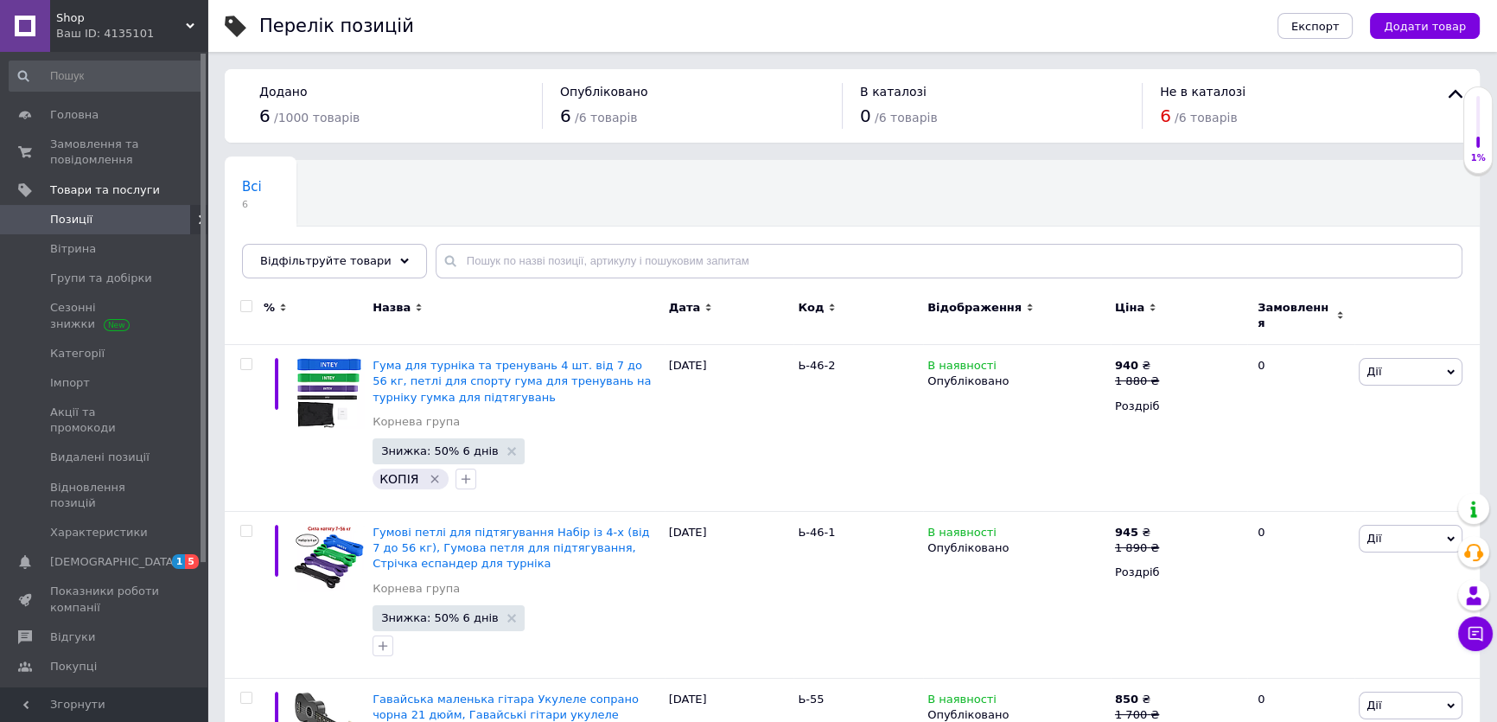 The image size is (1497, 722). What do you see at coordinates (192, 561) in the screenshot?
I see `span: 5` at bounding box center [192, 561].